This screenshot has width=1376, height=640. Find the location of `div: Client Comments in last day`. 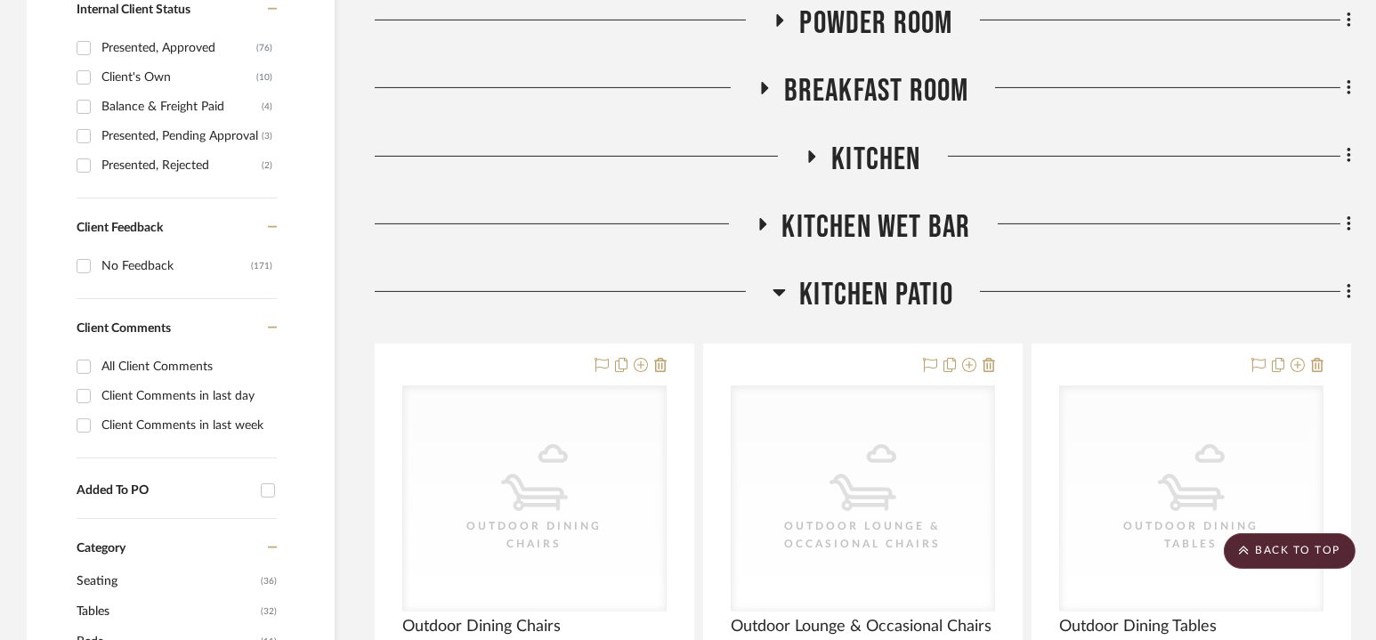

div: Client Comments in last day is located at coordinates (187, 396).